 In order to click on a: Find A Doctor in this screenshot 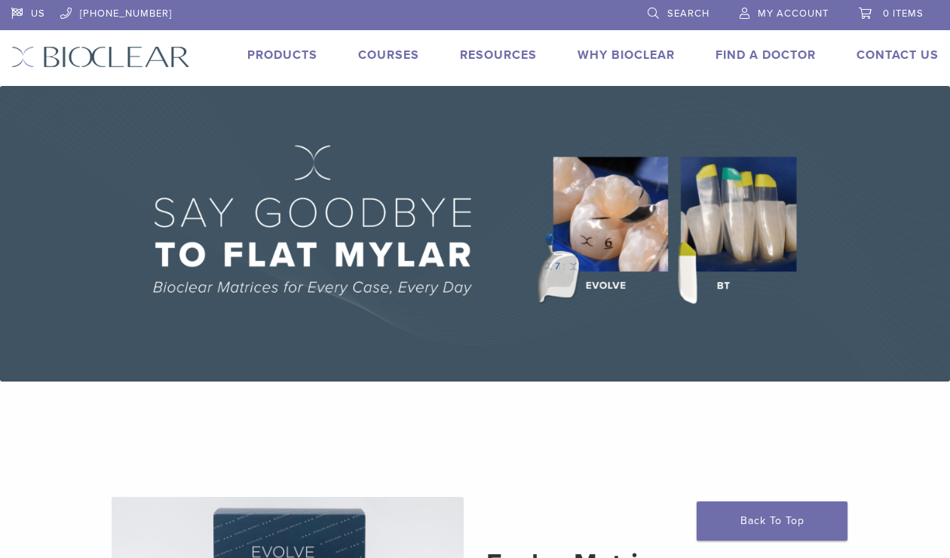, I will do `click(766, 55)`.